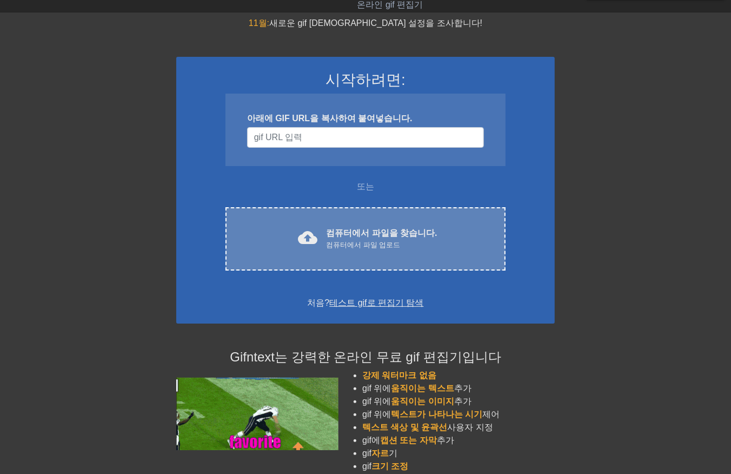  Describe the element at coordinates (381, 232) in the screenshot. I see `font: 컴퓨터에서 파일을 찾습니다.` at that location.